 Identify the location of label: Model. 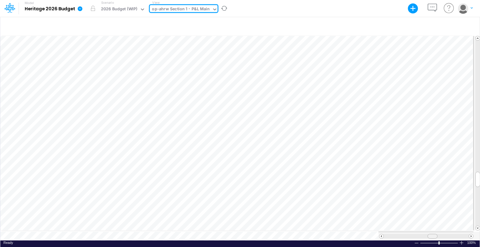
(29, 3).